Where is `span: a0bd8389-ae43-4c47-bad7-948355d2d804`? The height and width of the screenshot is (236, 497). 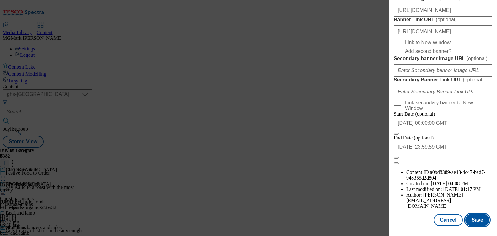
span: a0bd8389-ae43-4c47-bad7-948355d2d804 is located at coordinates (446, 175).